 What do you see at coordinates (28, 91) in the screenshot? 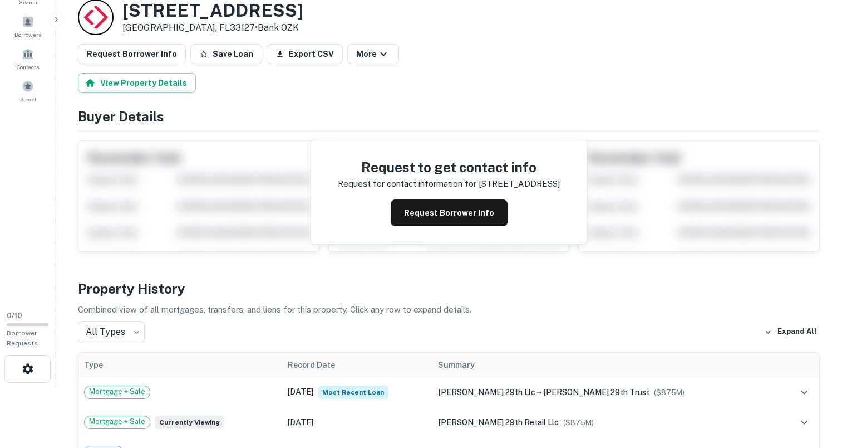
I see `a: Saved` at bounding box center [28, 91].